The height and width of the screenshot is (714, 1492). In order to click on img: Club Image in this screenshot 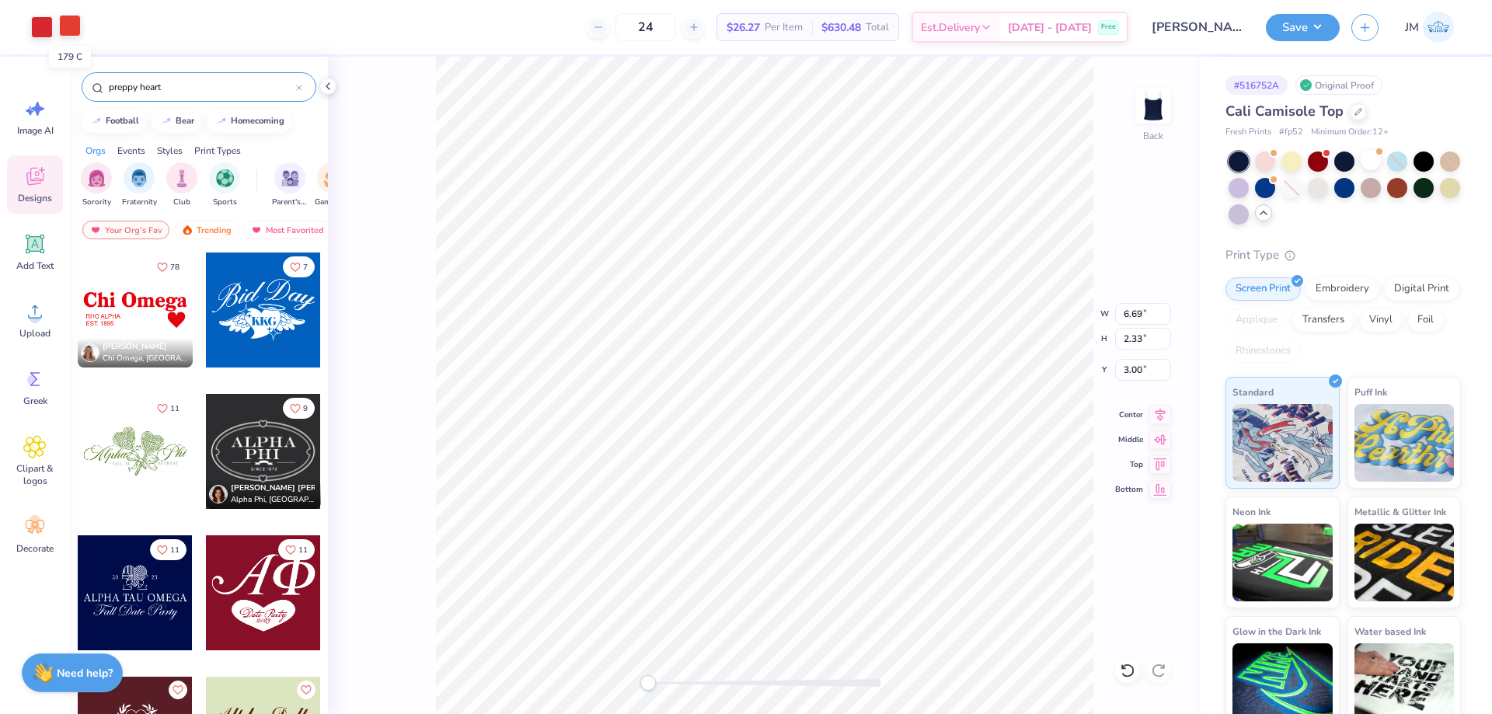, I will do `click(182, 178)`.